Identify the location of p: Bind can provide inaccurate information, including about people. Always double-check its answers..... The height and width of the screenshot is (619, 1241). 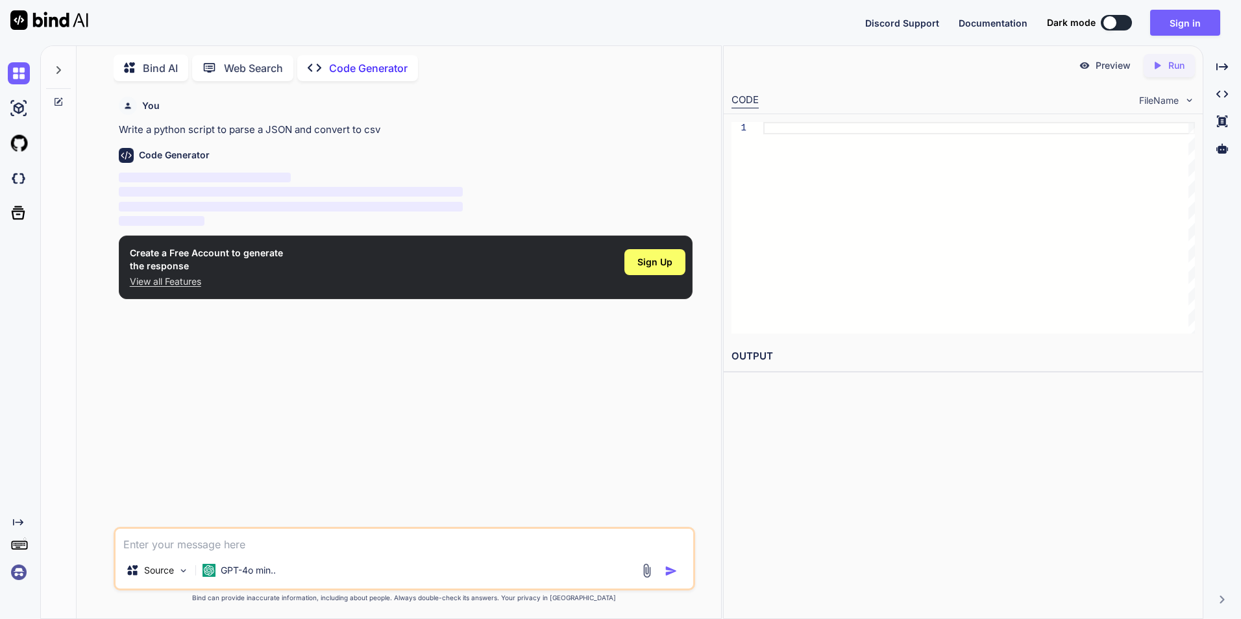
(404, 598).